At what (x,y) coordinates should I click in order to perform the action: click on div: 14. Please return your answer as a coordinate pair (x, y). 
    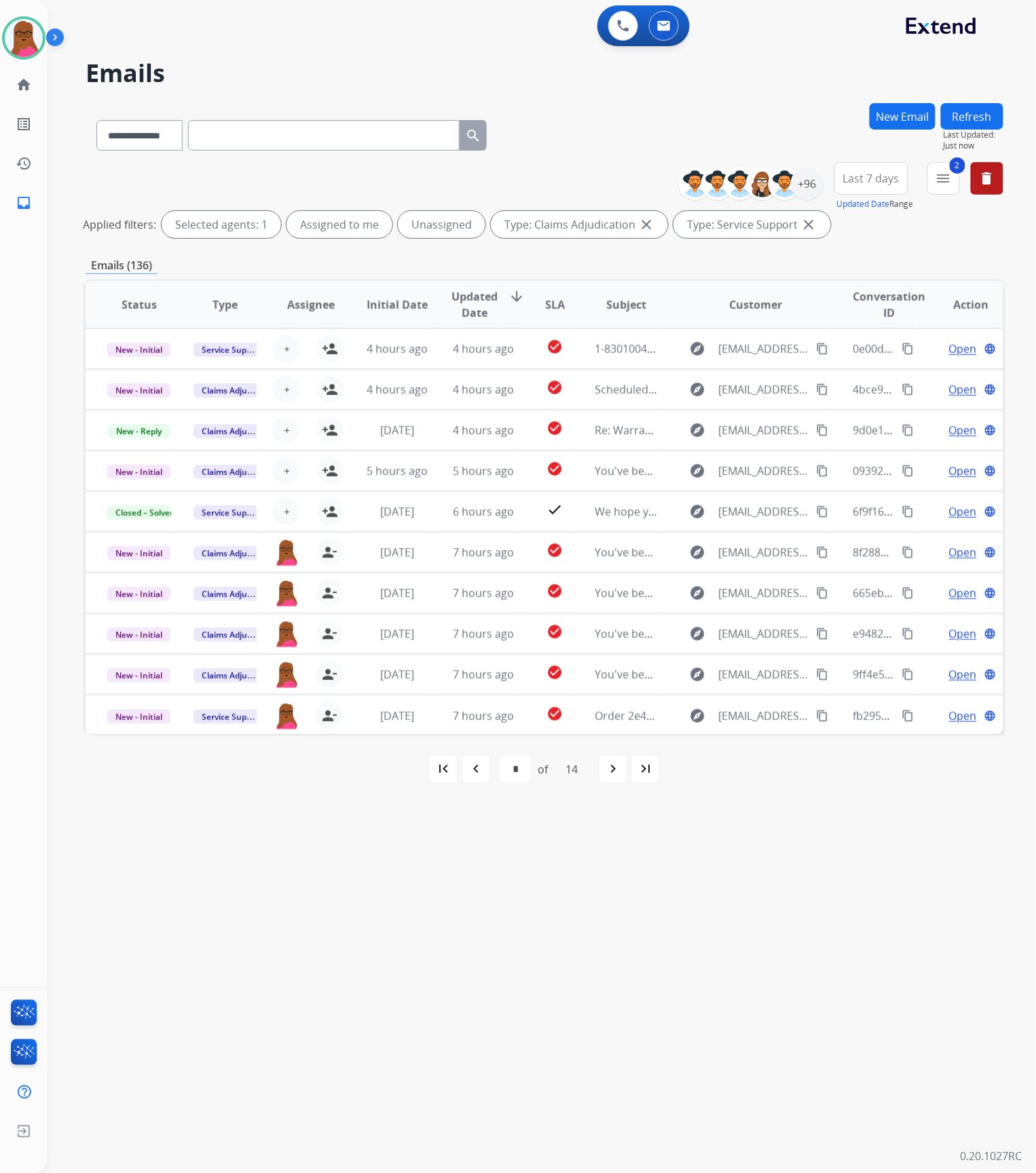
    Looking at the image, I should click on (572, 770).